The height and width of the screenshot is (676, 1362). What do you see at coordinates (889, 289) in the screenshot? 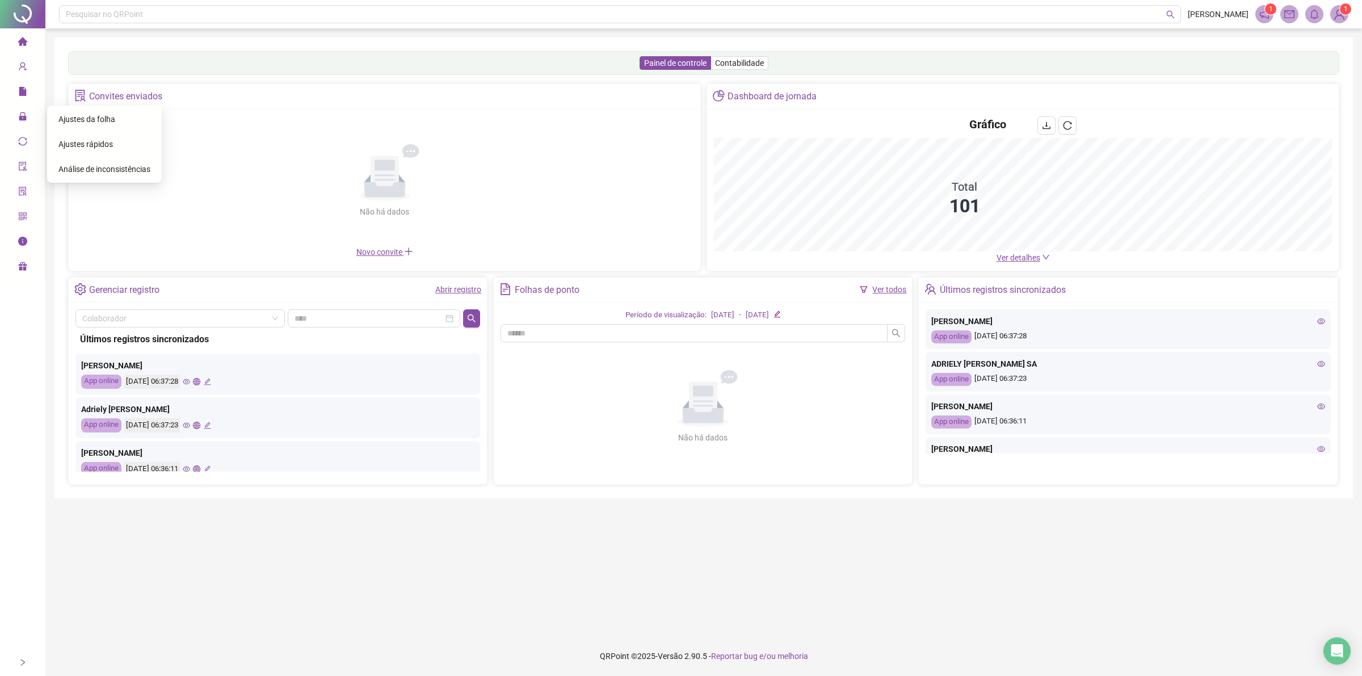
I see `a: Ver todos` at bounding box center [889, 289].